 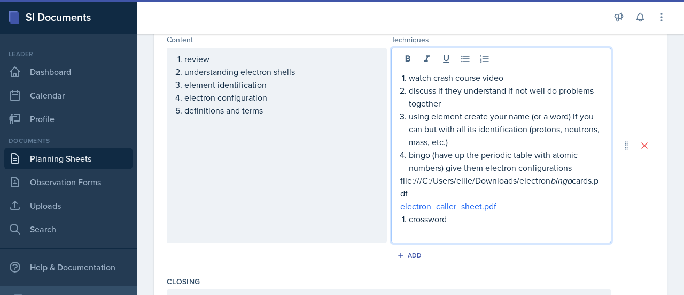 What do you see at coordinates (506, 219) in the screenshot?
I see `p: crossword` at bounding box center [506, 219].